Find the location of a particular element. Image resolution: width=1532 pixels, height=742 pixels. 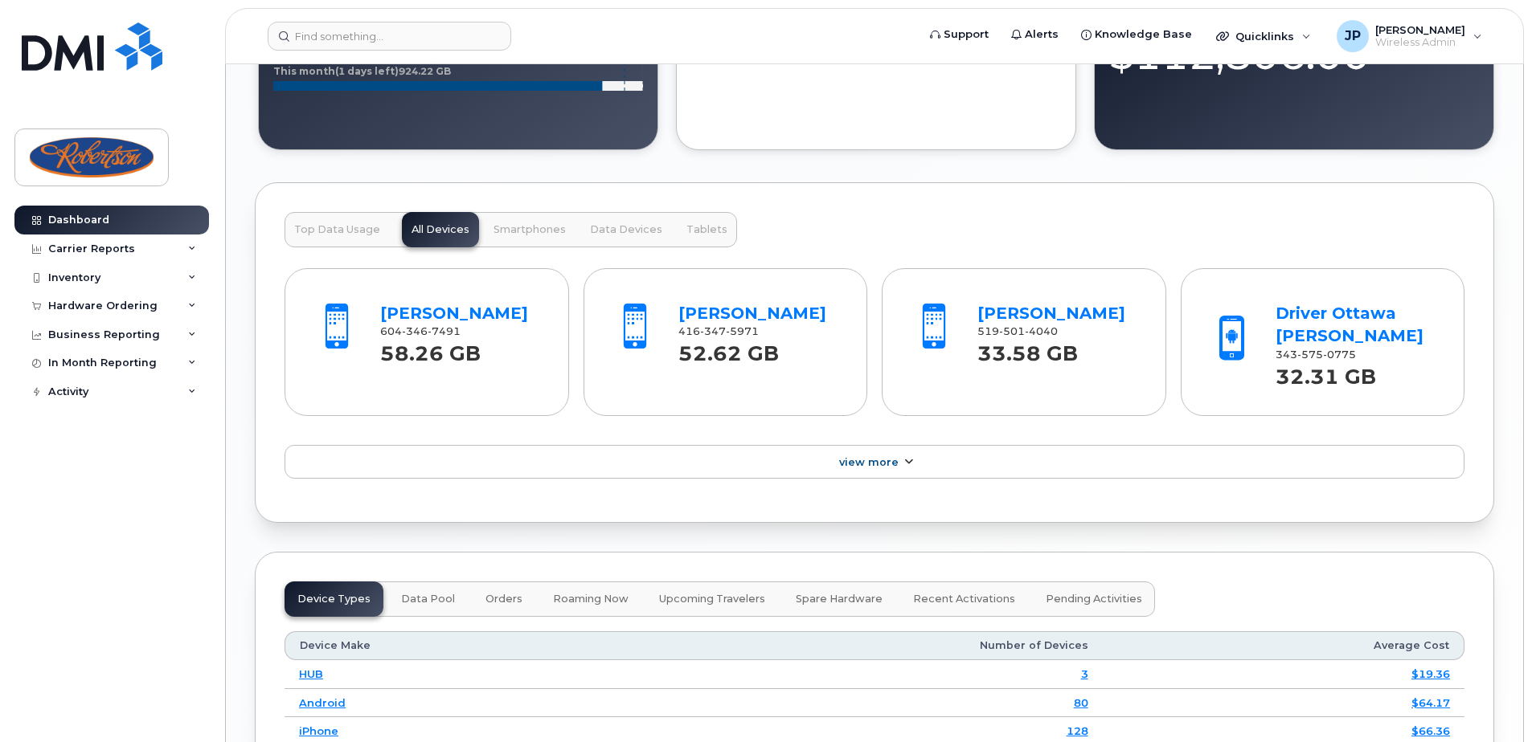

span: Quicklinks is located at coordinates (1264, 36).